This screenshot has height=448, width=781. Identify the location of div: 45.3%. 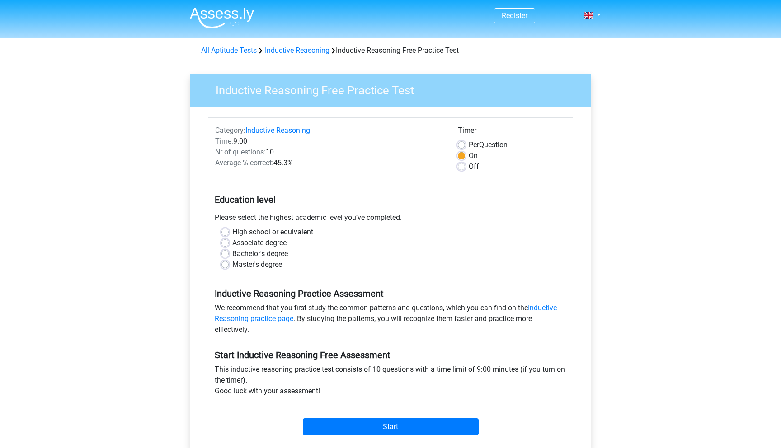
(329, 163).